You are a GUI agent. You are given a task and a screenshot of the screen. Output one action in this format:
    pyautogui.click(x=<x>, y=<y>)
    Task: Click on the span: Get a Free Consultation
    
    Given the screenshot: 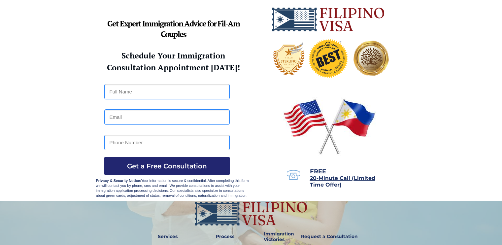 What is the action you would take?
    pyautogui.click(x=167, y=166)
    